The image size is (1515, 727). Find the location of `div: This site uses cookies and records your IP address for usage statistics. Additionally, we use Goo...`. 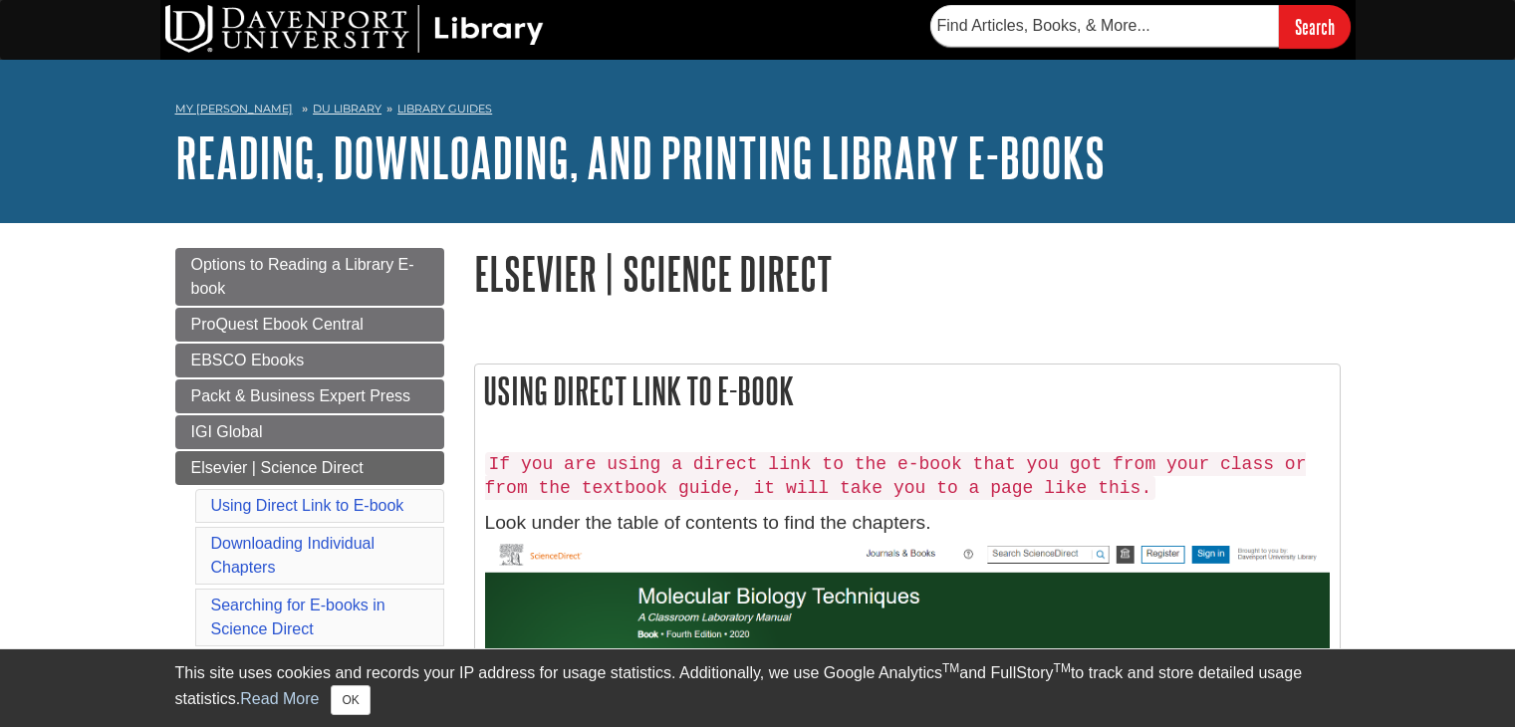

div: This site uses cookies and records your IP address for usage statistics. Additionally, we use Goo... is located at coordinates (758, 688).